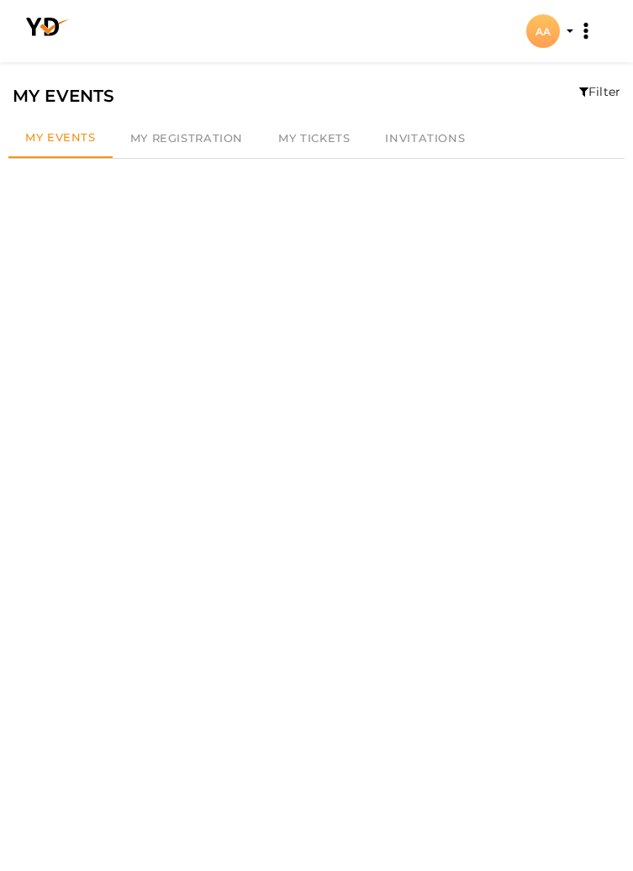 The width and height of the screenshot is (633, 871). I want to click on a: My Events, so click(61, 139).